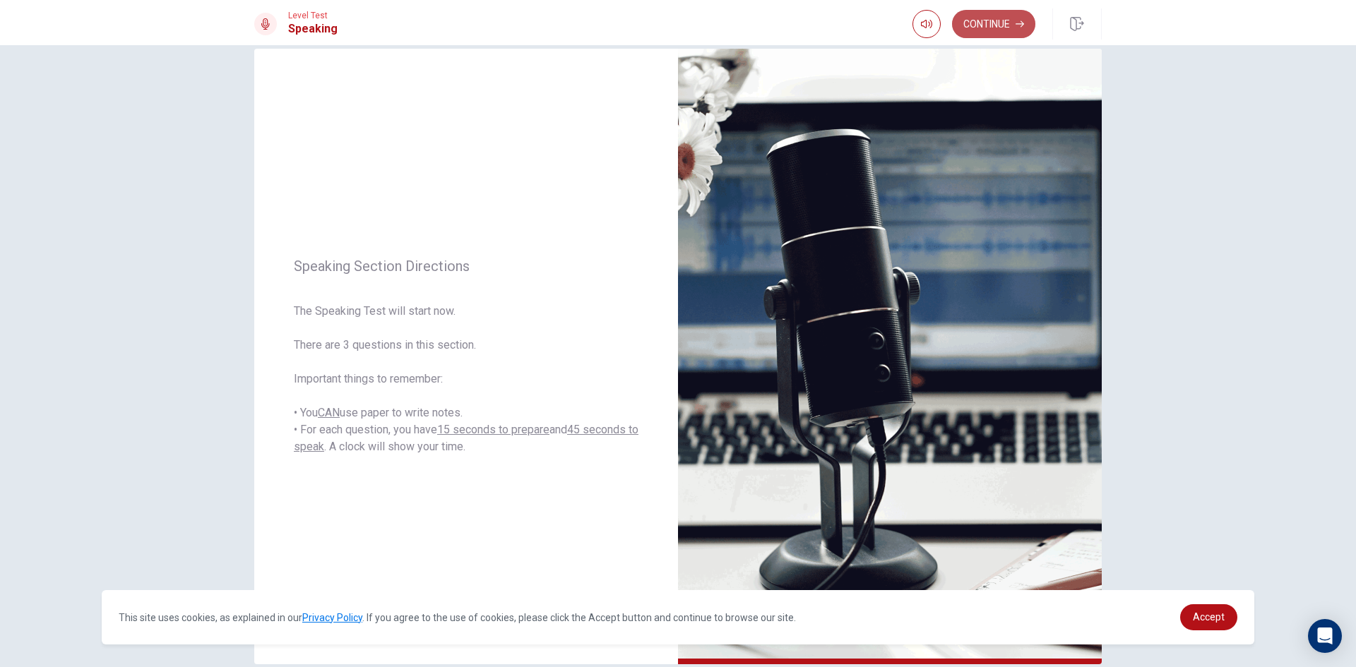 This screenshot has width=1356, height=667. I want to click on span: Speaking Section Directions, so click(466, 266).